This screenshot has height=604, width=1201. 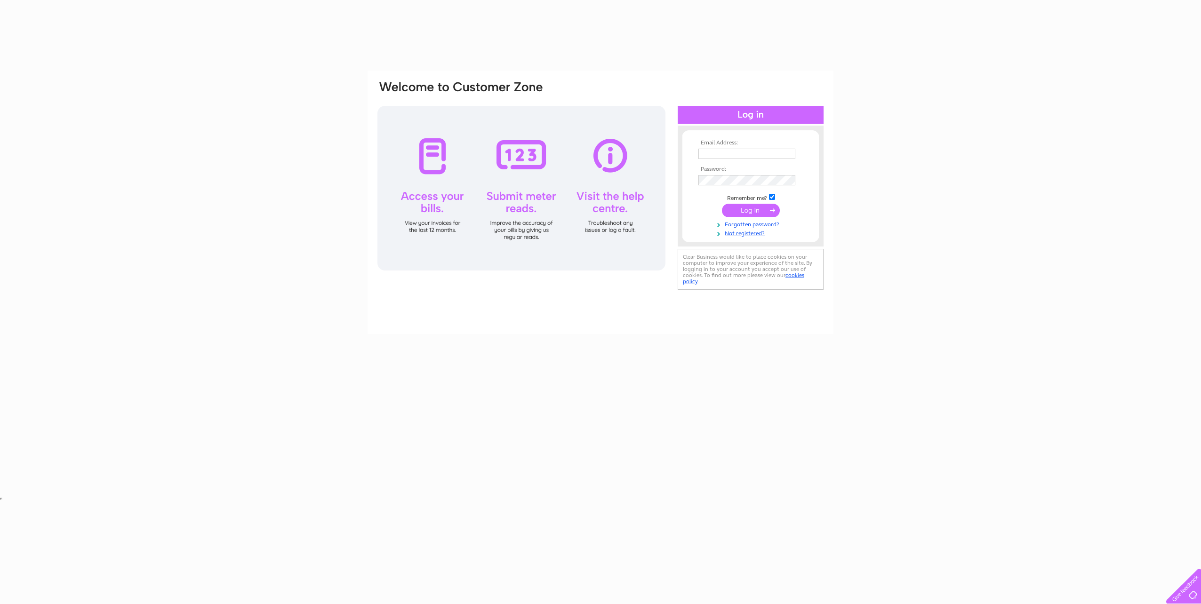 I want to click on div: Clear Business would like to place cookies on your computer to improve your experience of the sit..., so click(x=750, y=269).